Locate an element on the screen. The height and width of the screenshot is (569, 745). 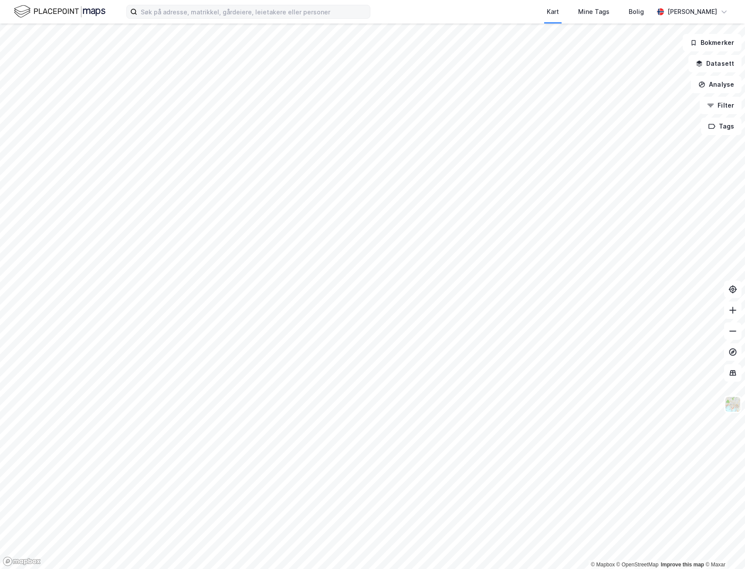
div: Chat Widget is located at coordinates (723, 548).